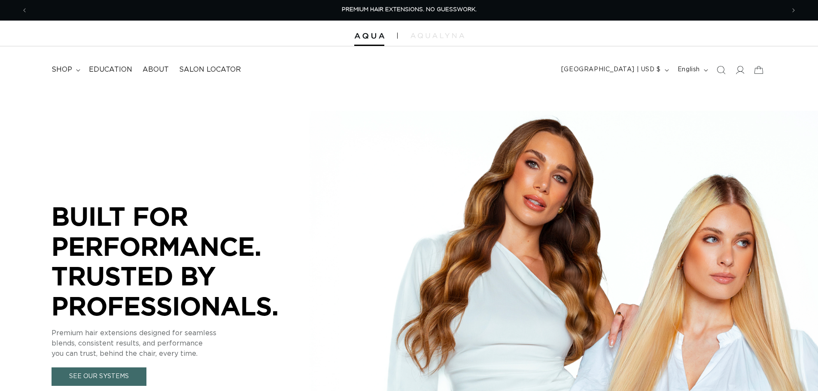  I want to click on button: Previous announcement, so click(24, 10).